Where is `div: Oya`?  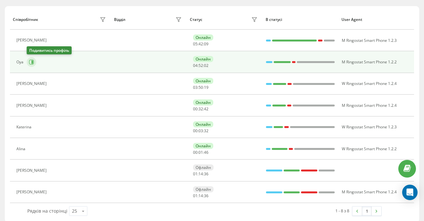
div: Oya is located at coordinates (21, 62).